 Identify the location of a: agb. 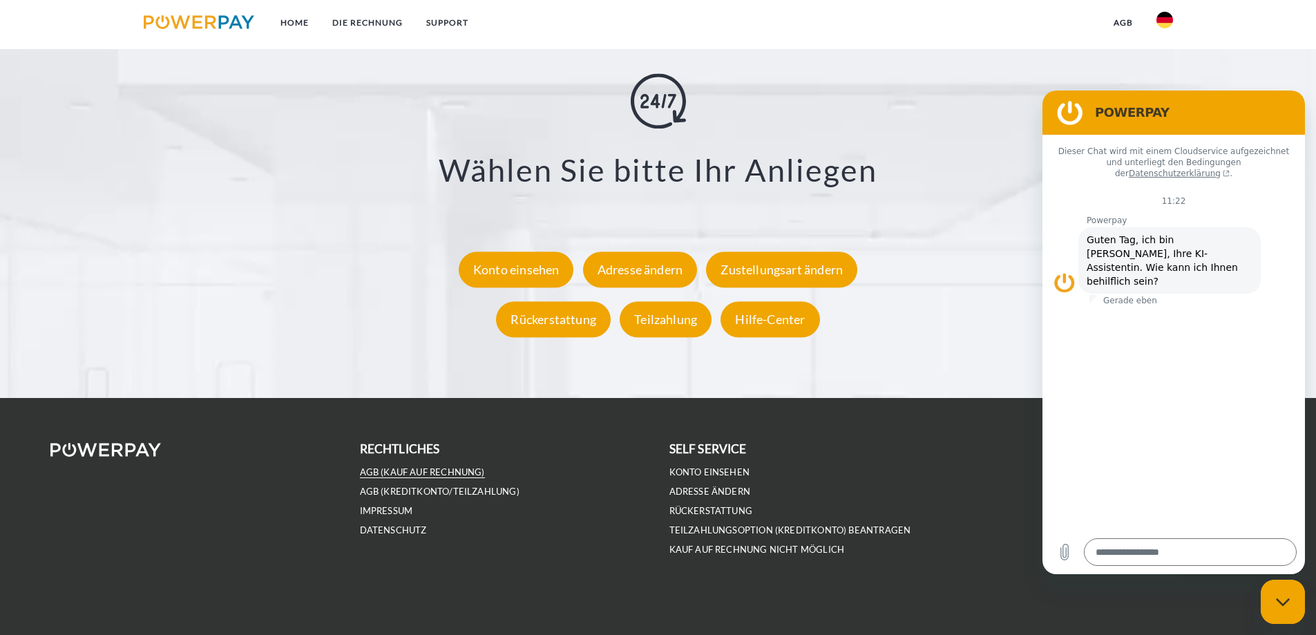
(1124, 23).